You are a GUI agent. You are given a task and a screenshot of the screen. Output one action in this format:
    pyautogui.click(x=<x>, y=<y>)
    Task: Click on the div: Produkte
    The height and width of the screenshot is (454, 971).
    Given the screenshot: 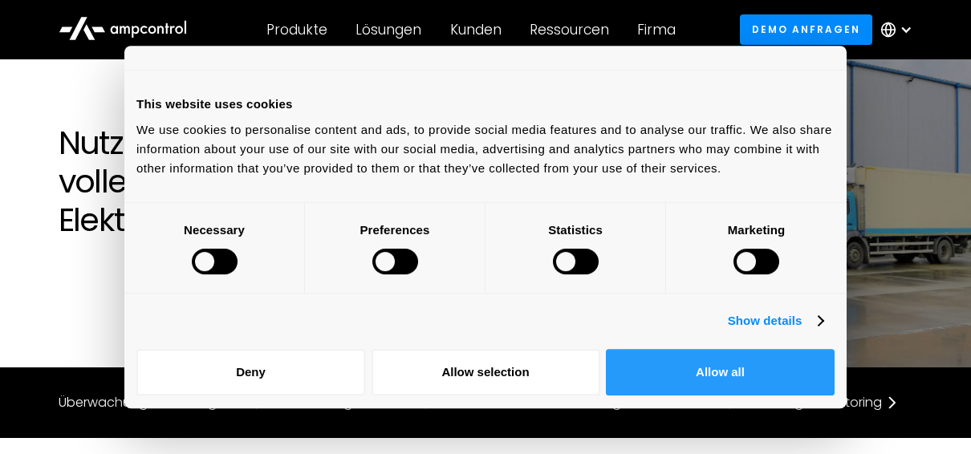 What is the action you would take?
    pyautogui.click(x=297, y=30)
    